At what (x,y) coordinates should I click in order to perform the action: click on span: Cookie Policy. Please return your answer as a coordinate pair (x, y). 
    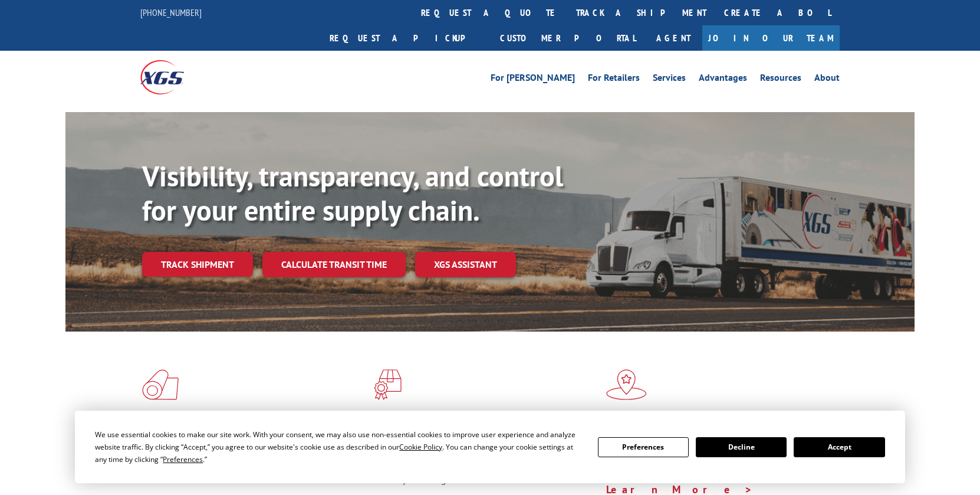
    Looking at the image, I should click on (420, 446).